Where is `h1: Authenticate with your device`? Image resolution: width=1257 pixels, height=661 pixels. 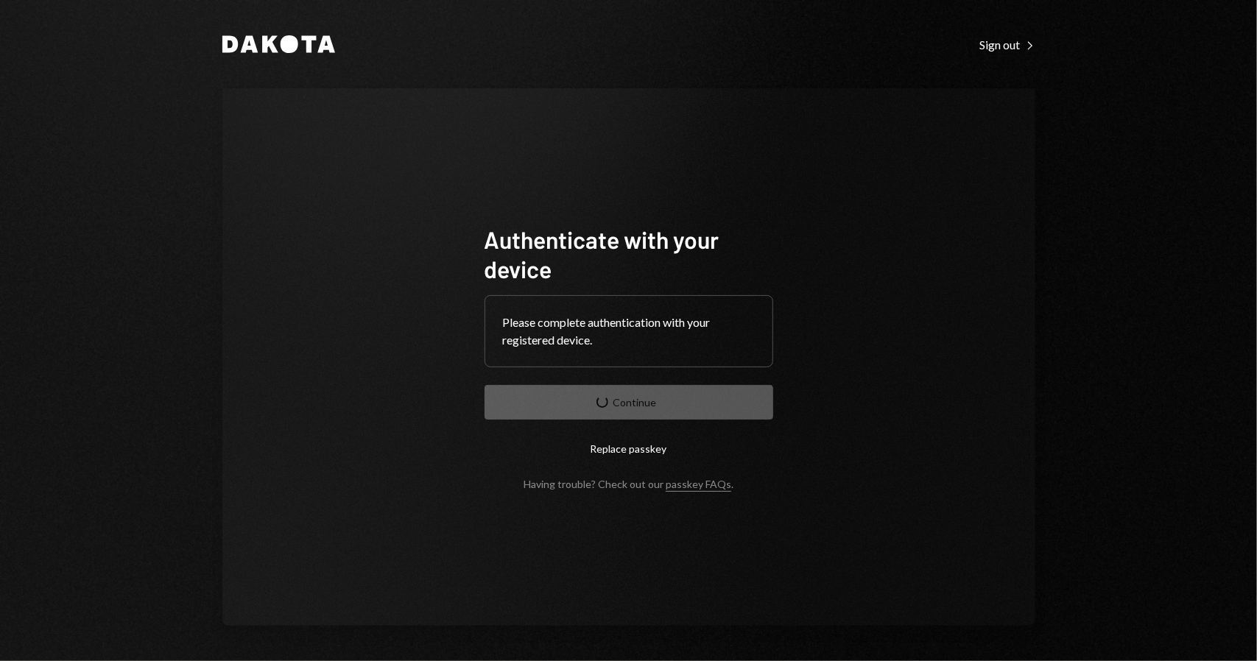
h1: Authenticate with your device is located at coordinates (629, 254).